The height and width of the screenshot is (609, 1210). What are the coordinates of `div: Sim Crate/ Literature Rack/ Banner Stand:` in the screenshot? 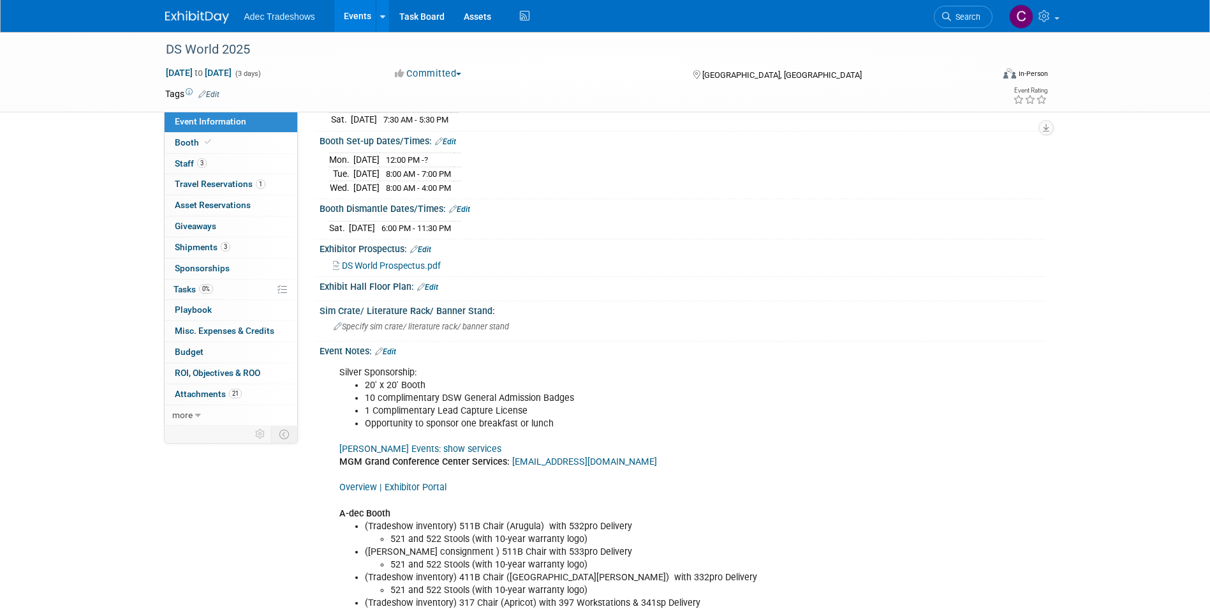 It's located at (683, 309).